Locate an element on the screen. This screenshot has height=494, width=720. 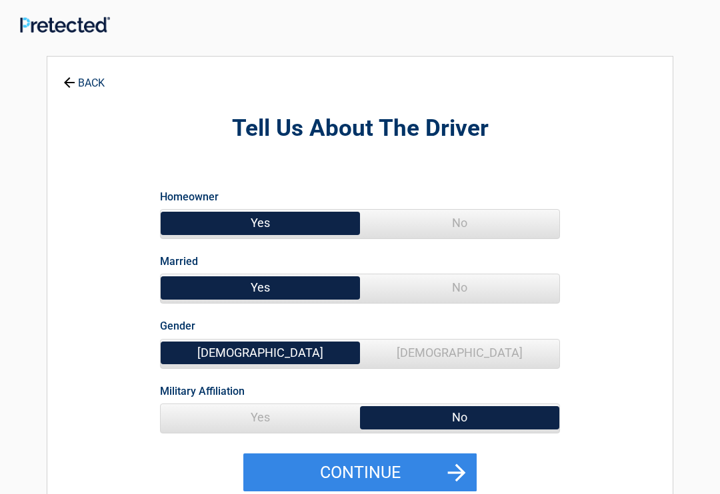
button: Continue is located at coordinates (360, 473).